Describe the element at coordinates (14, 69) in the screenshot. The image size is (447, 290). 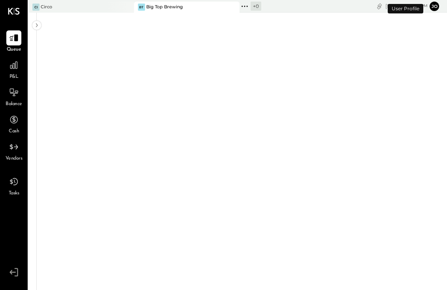
I see `a: P&L` at that location.